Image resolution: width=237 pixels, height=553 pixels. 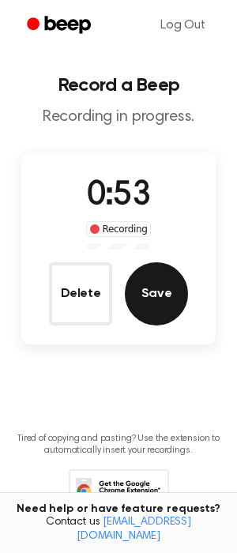 I want to click on a: Beep, so click(x=60, y=25).